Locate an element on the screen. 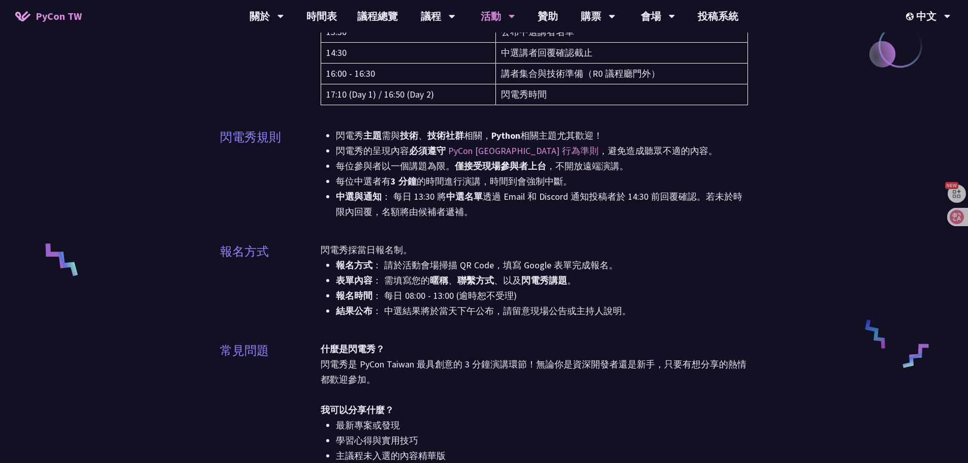 The width and height of the screenshot is (968, 463). td: 14:30 is located at coordinates (408, 53).